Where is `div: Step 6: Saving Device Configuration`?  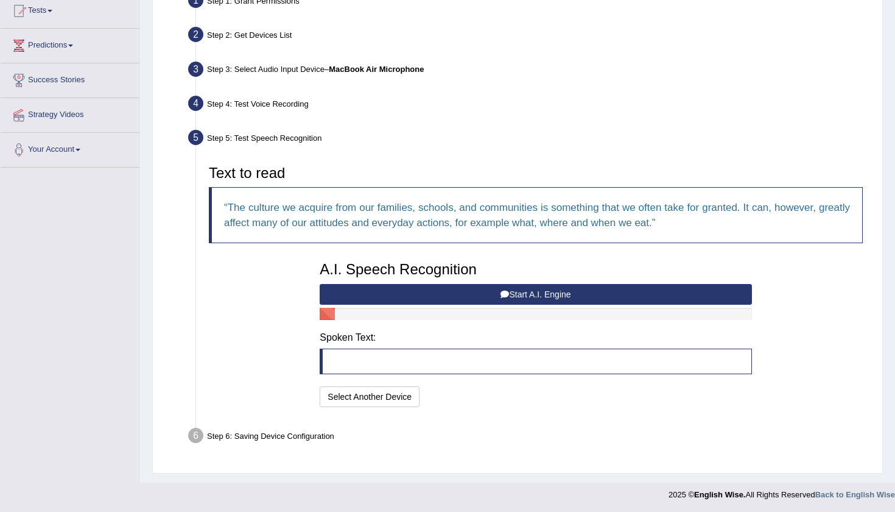
div: Step 6: Saving Device Configuration is located at coordinates (530, 437).